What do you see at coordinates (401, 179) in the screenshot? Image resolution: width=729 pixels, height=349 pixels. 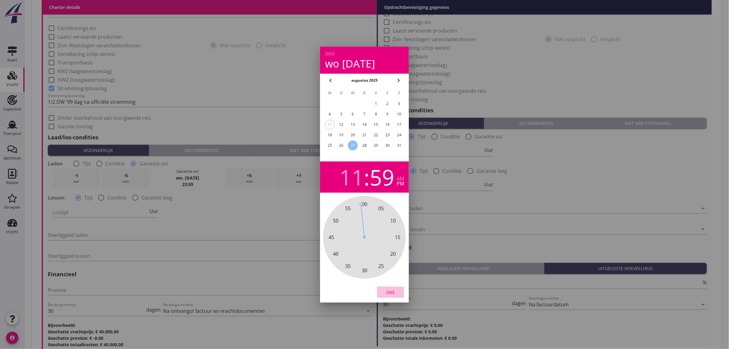 I see `div: am` at bounding box center [401, 179].